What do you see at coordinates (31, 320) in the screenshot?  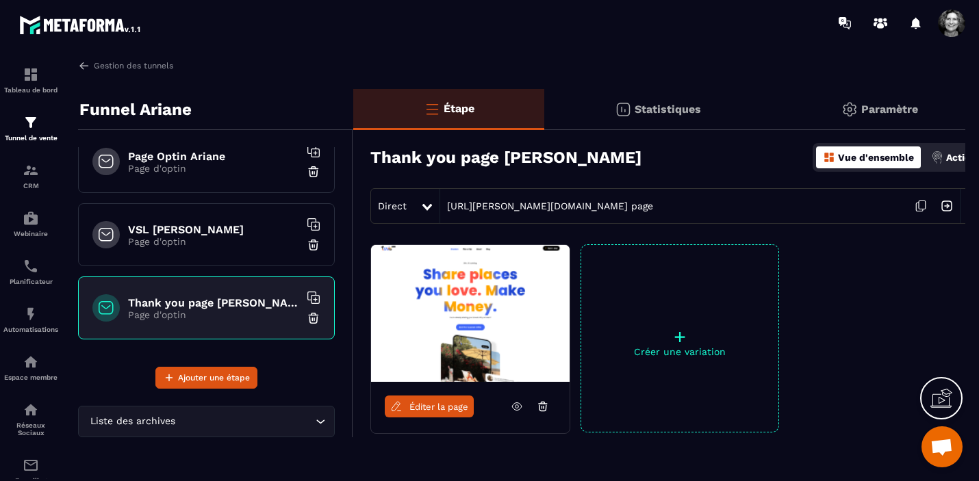 I see `a: automationsautomationsAutomatisations` at bounding box center [31, 320].